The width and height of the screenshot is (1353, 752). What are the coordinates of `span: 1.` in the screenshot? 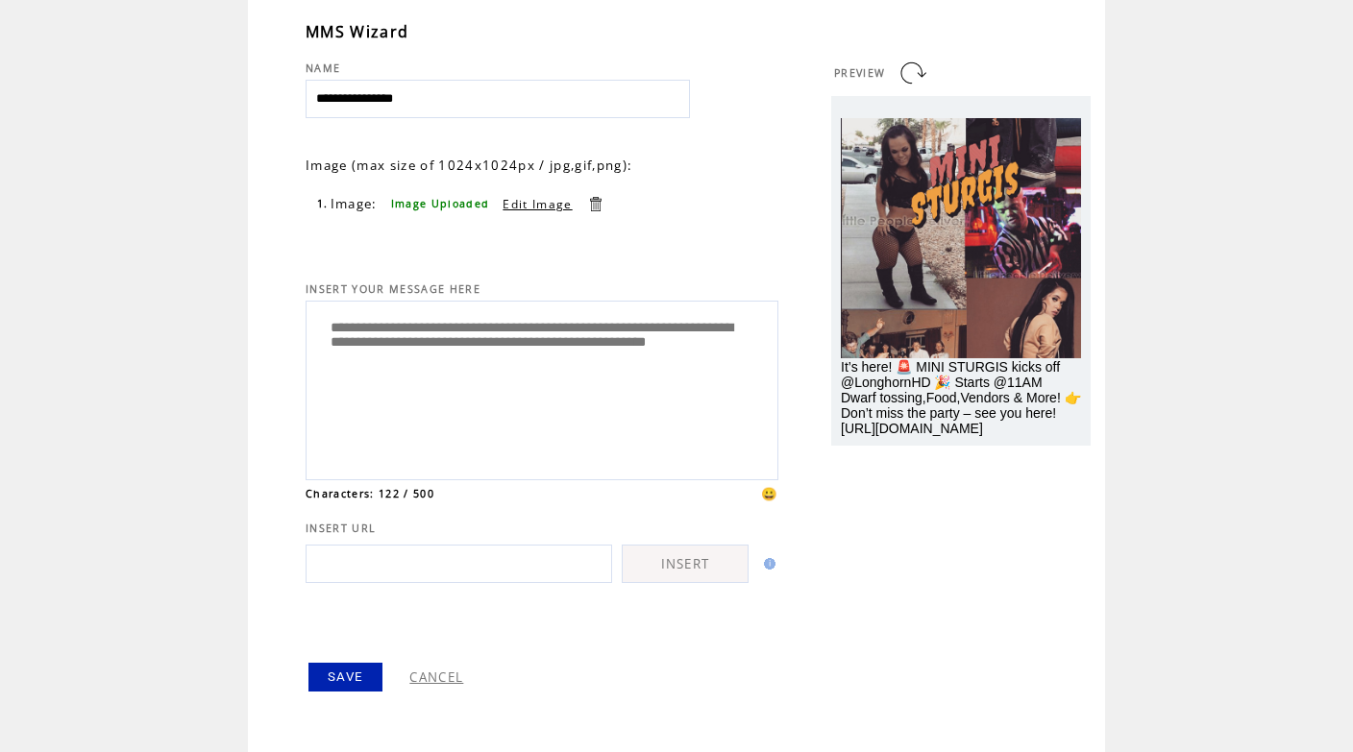 It's located at (323, 204).